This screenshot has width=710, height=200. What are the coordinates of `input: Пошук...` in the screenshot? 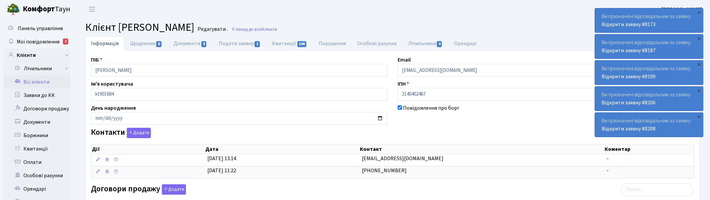 It's located at (657, 190).